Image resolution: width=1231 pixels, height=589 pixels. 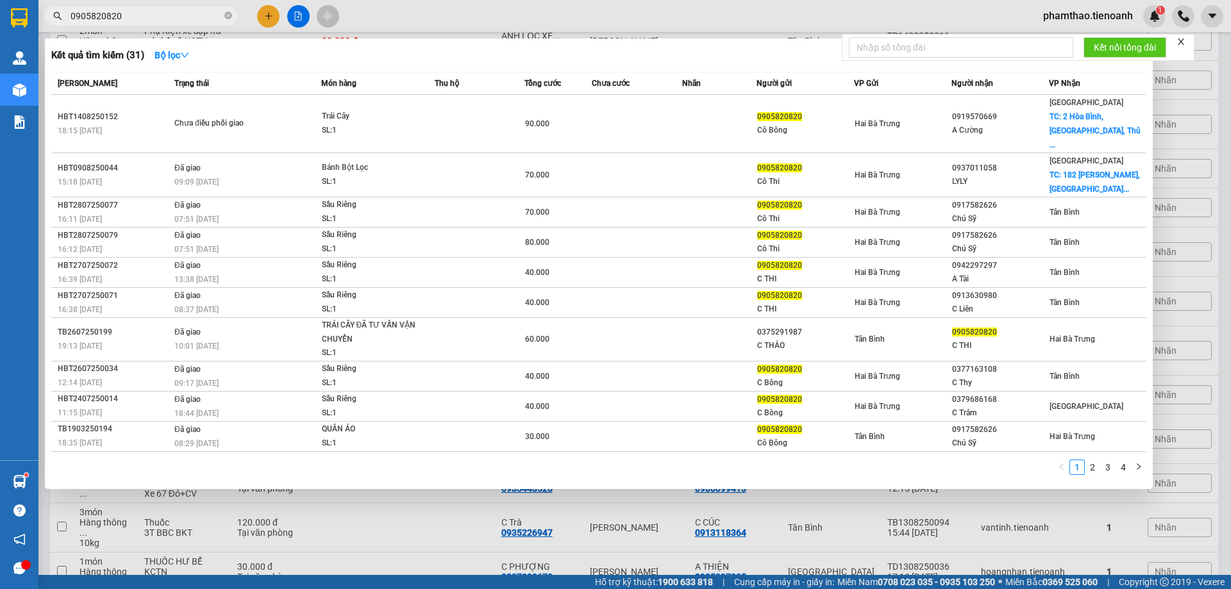 I want to click on div: 0913630980, so click(x=1000, y=296).